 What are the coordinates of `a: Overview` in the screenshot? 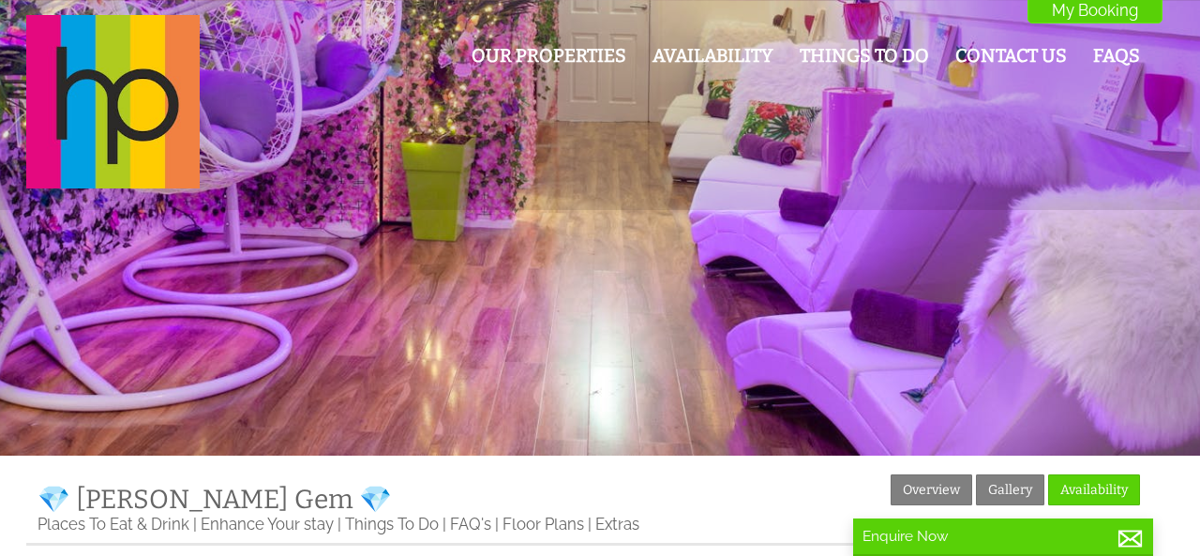 It's located at (931, 490).